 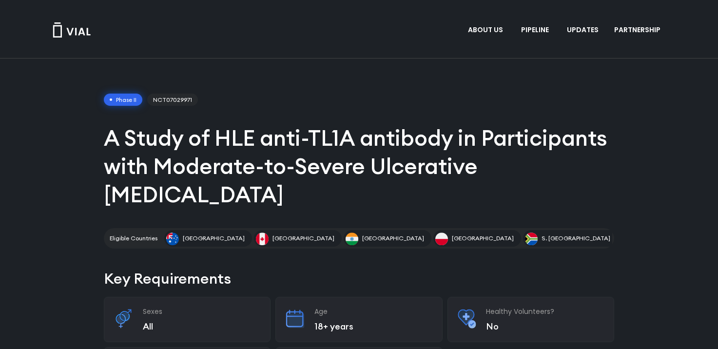 I want to click on a: PIPELINEMenu Toggle, so click(x=536, y=30).